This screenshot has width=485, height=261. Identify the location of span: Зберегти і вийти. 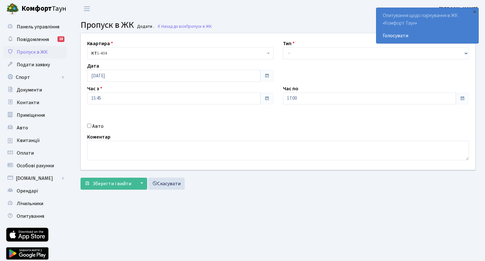
(112, 184).